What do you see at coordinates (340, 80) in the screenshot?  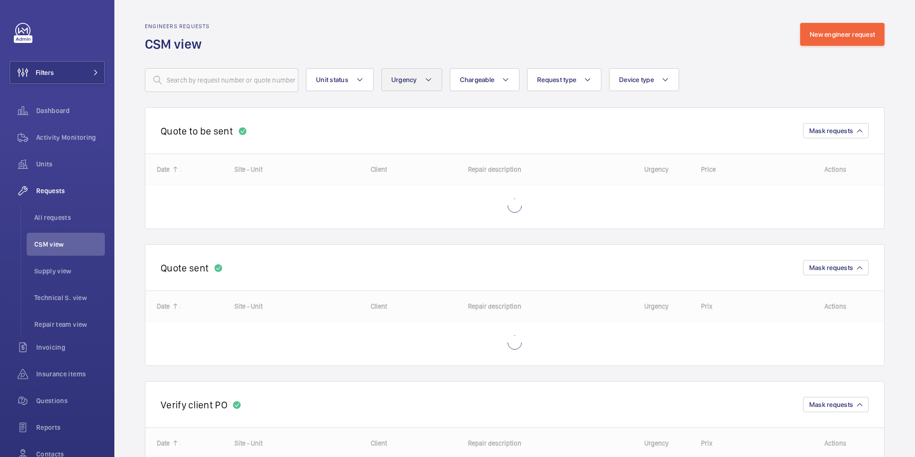 I see `button: Unit status` at bounding box center [340, 80].